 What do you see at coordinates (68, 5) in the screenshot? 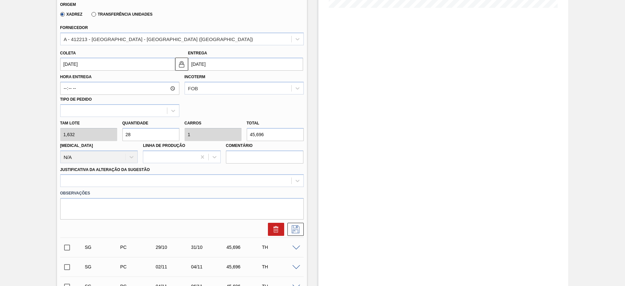
I see `label: Origem` at bounding box center [68, 5].